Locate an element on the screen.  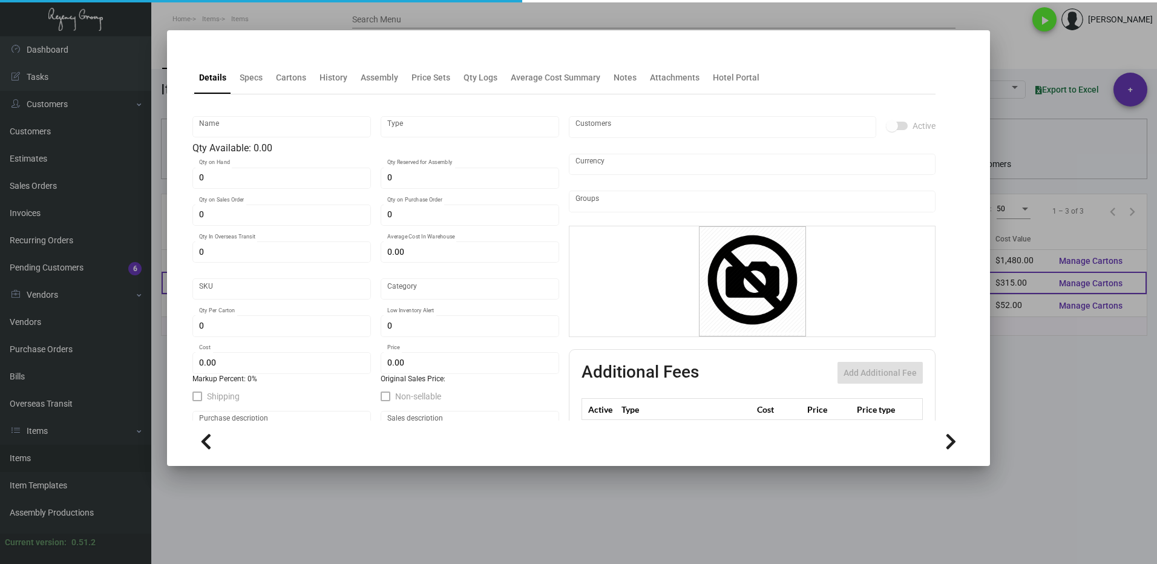
th: Cost is located at coordinates (779, 409).